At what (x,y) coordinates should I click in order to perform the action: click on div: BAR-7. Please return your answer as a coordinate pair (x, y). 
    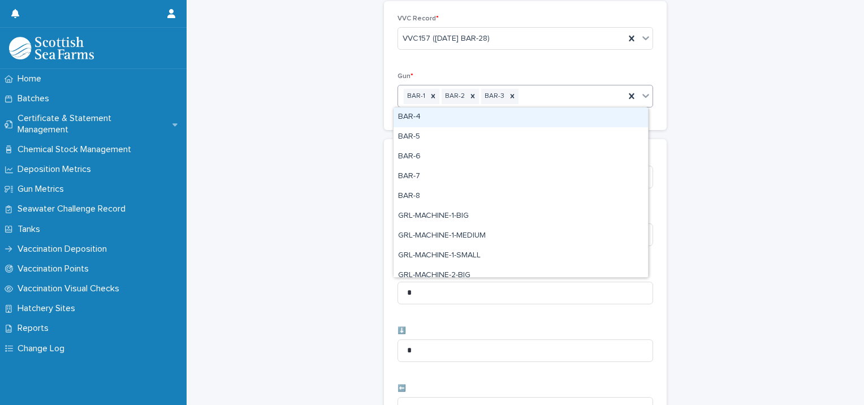
    Looking at the image, I should click on (521, 176).